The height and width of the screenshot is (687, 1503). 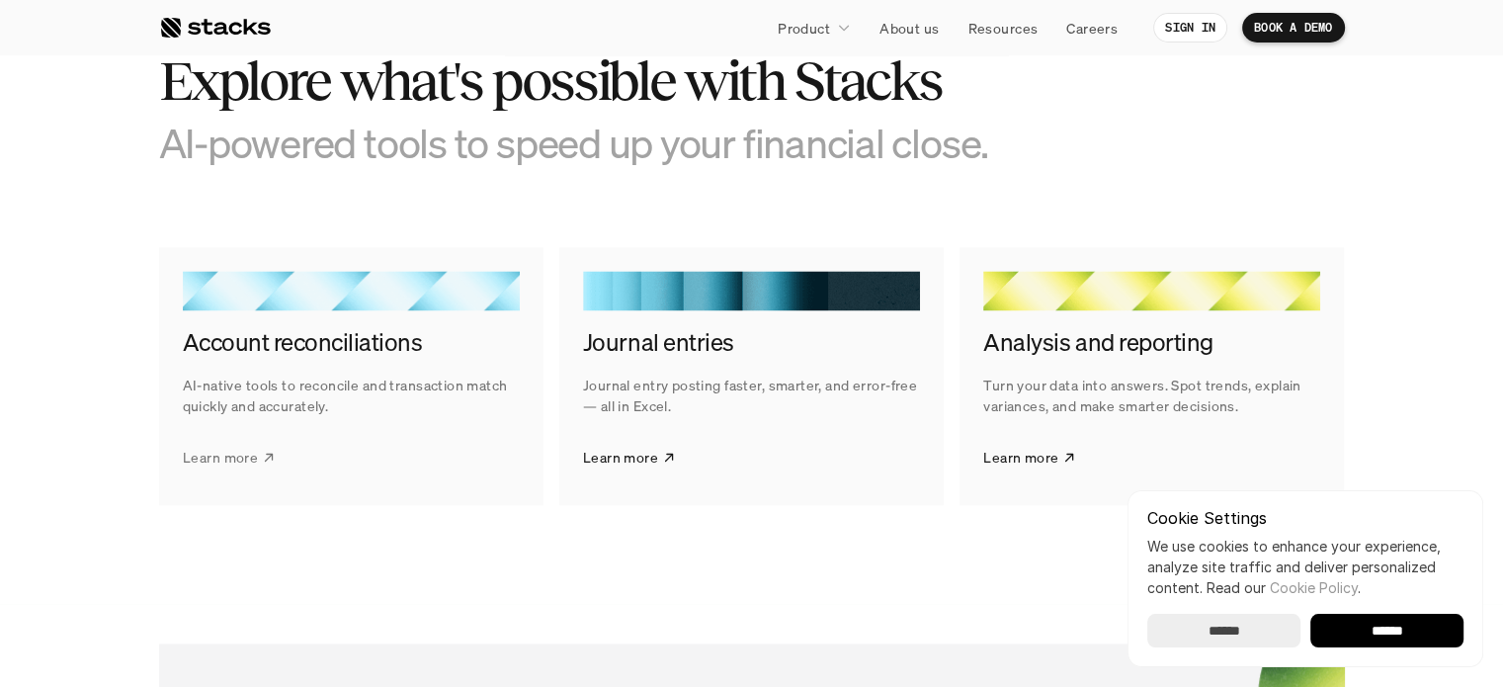 I want to click on a: Resources, so click(x=1002, y=28).